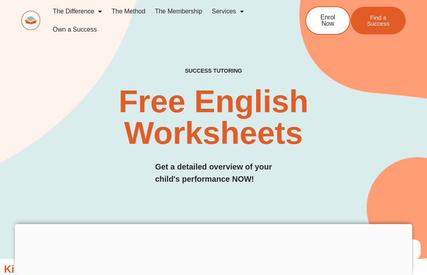  I want to click on a: The Difference, so click(78, 11).